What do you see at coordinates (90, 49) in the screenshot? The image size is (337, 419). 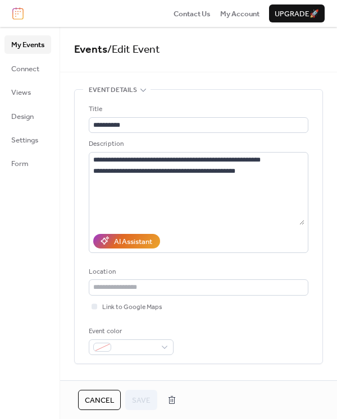 I see `a: Events` at bounding box center [90, 49].